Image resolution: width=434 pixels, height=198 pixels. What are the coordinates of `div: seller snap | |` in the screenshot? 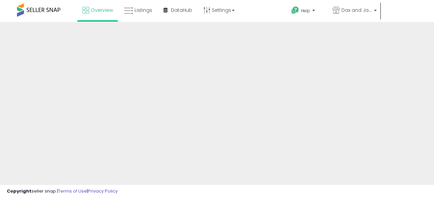 It's located at (62, 191).